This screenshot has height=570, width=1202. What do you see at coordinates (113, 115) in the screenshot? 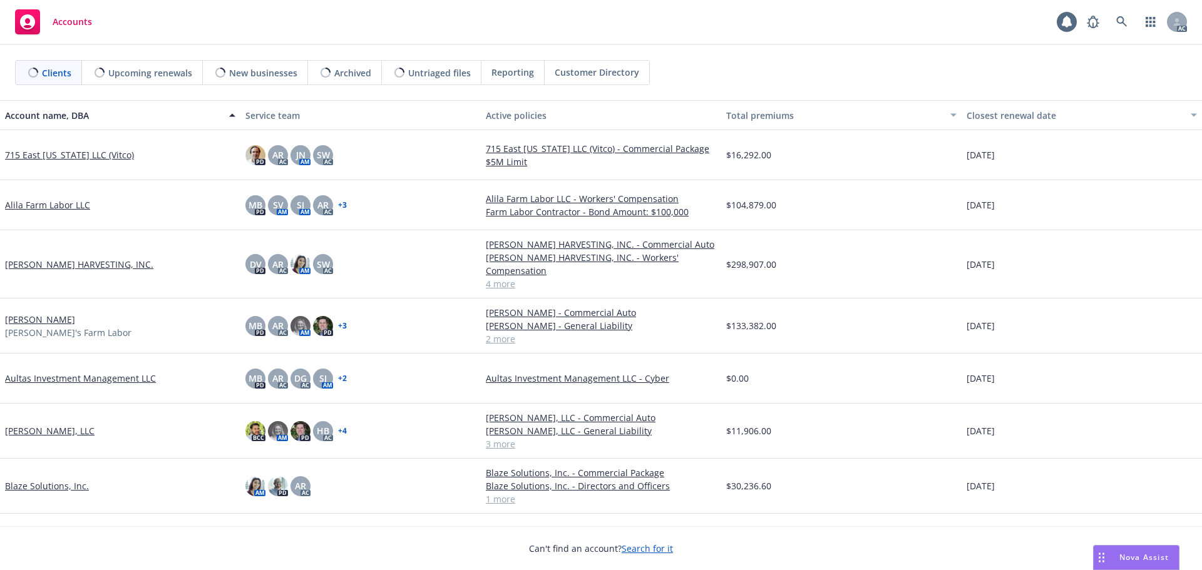
I see `div: Account name, DBA` at bounding box center [113, 115].